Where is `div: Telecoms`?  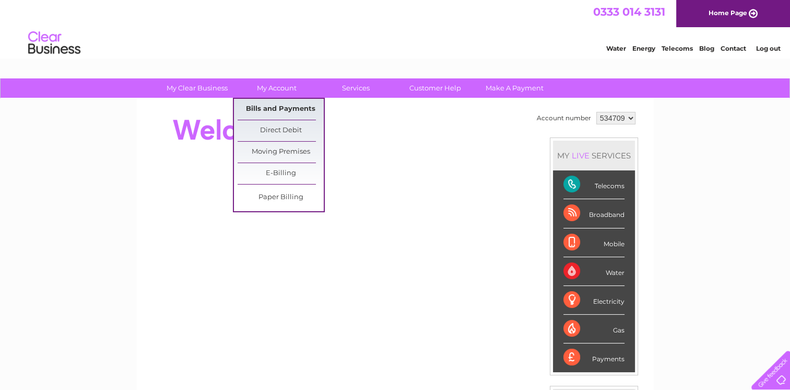 div: Telecoms is located at coordinates (594, 184).